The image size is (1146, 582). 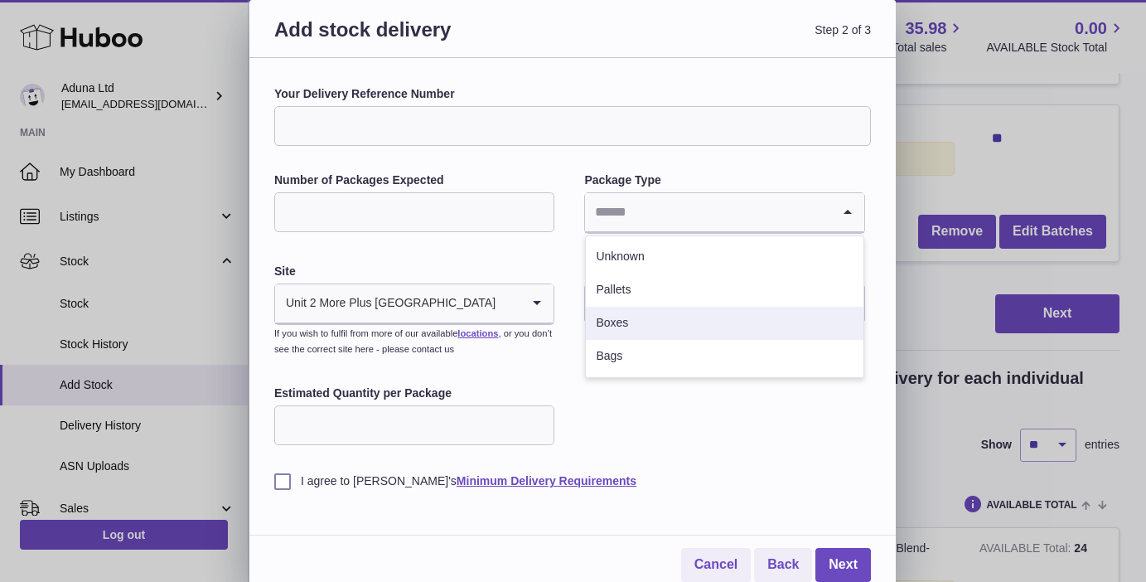 What do you see at coordinates (724, 271) in the screenshot?
I see `label: Expected Delivery Date` at bounding box center [724, 271].